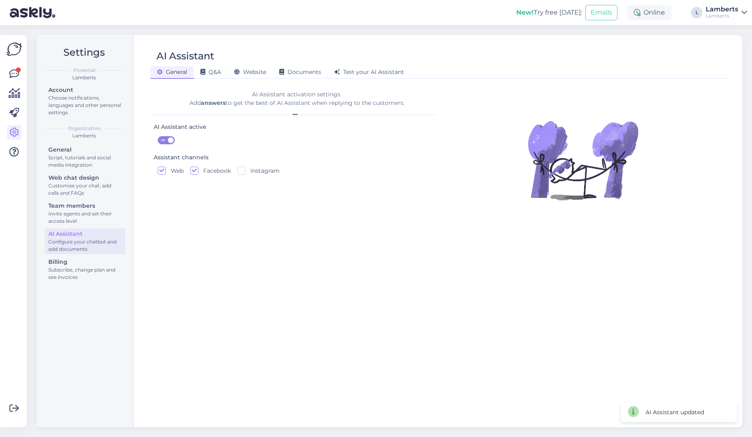  Describe the element at coordinates (85, 269) in the screenshot. I see `a: BillingSubscribe, change plan and see invoices` at that location.